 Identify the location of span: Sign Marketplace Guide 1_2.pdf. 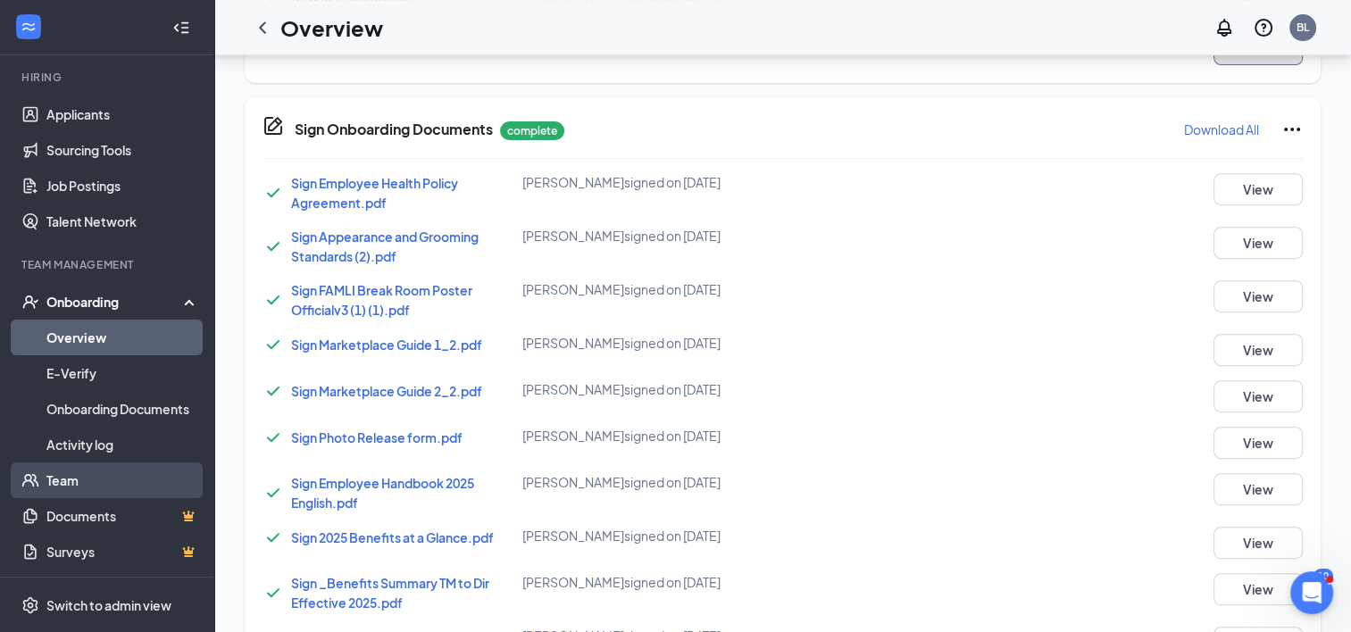
(387, 345).